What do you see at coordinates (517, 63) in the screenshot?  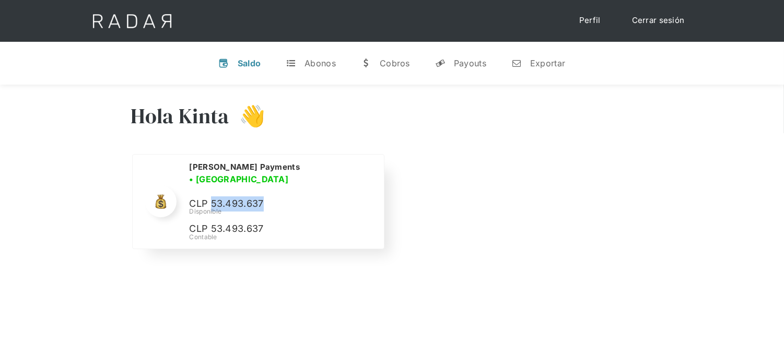 I see `div: n` at bounding box center [517, 63].